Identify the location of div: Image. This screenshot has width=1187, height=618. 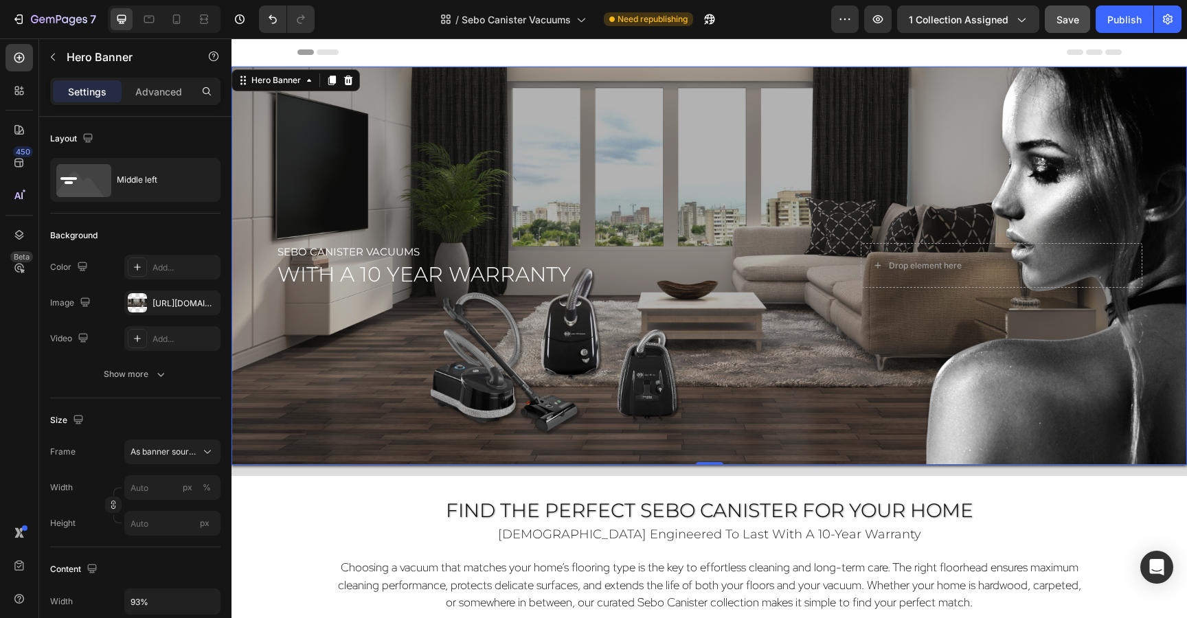
(71, 303).